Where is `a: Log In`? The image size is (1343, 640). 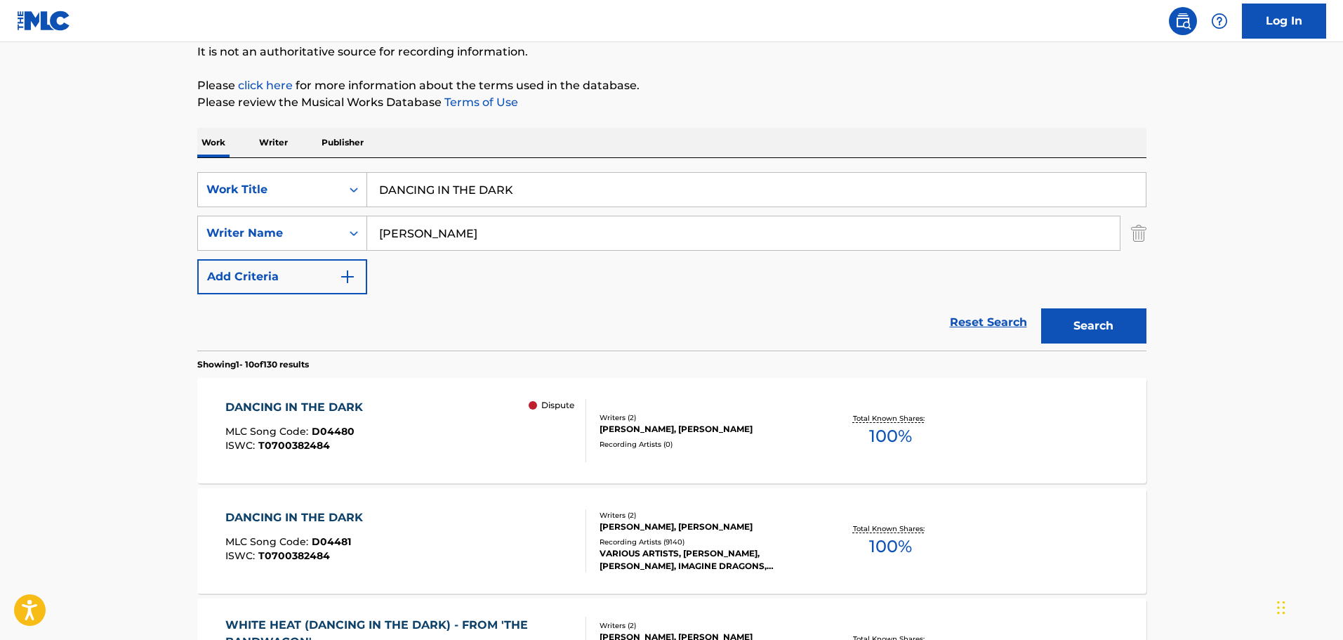
a: Log In is located at coordinates (1284, 21).